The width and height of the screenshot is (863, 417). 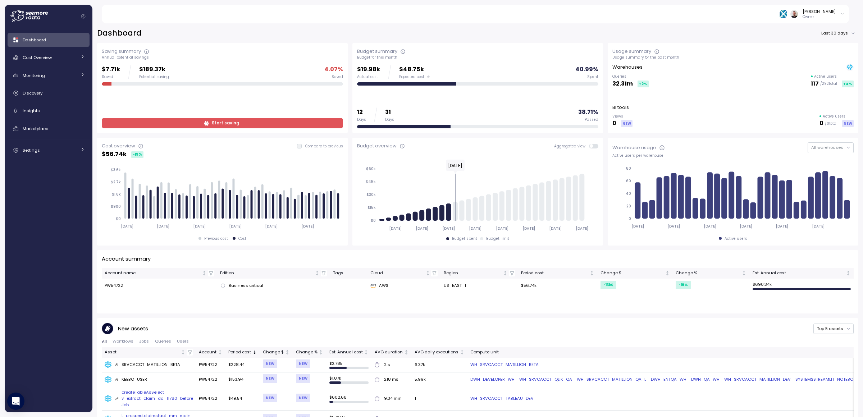 I want to click on div: 218 ms, so click(x=391, y=380).